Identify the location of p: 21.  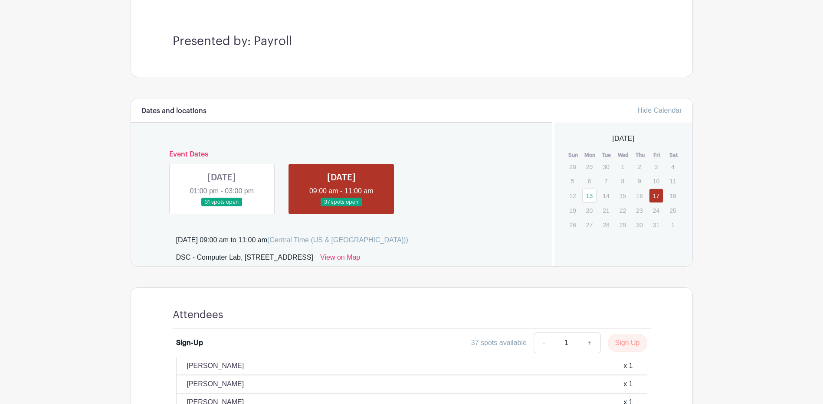
(605, 210).